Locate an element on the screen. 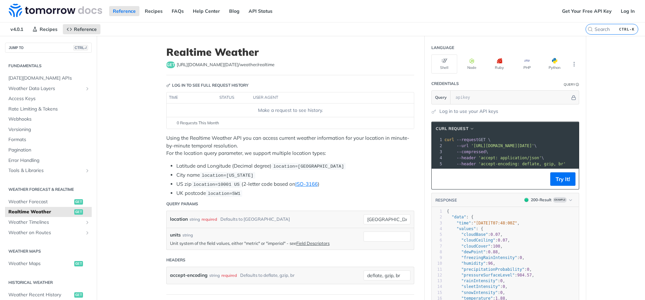 The width and height of the screenshot is (645, 300). span: "freezingRainIntensity" is located at coordinates (489, 258).